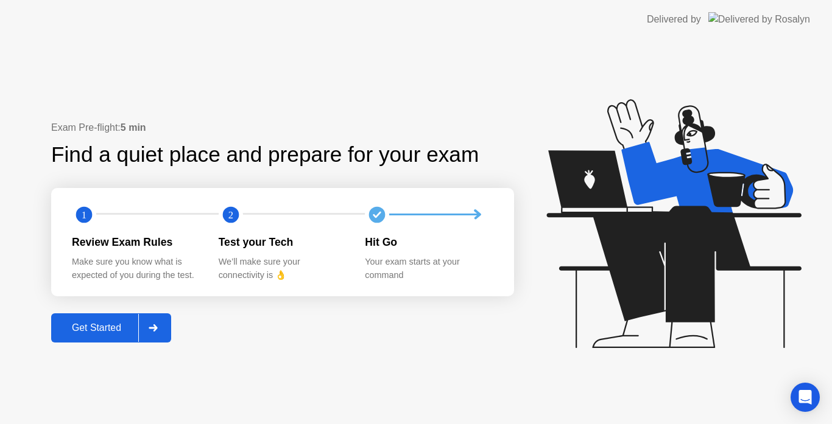  What do you see at coordinates (282, 269) in the screenshot?
I see `div: We’ll make sure your connectivity is 👌` at bounding box center [282, 269].